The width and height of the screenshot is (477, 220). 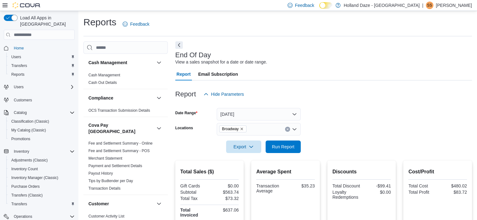 I want to click on button: Customers, so click(x=39, y=100).